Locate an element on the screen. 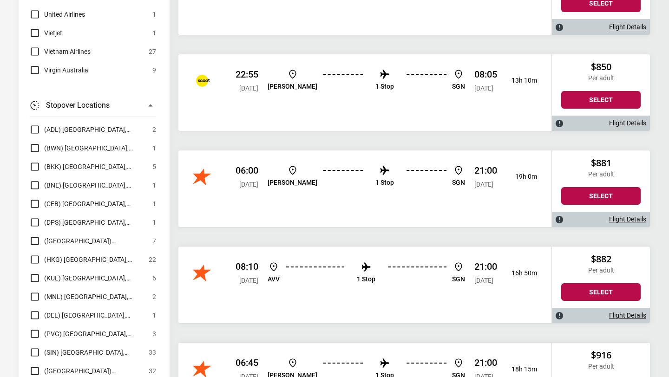 The image size is (669, 377). p: 16h 50m is located at coordinates (521, 273).